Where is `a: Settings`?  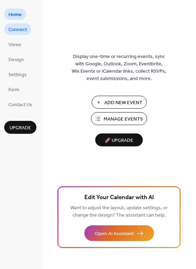
a: Settings is located at coordinates (17, 74).